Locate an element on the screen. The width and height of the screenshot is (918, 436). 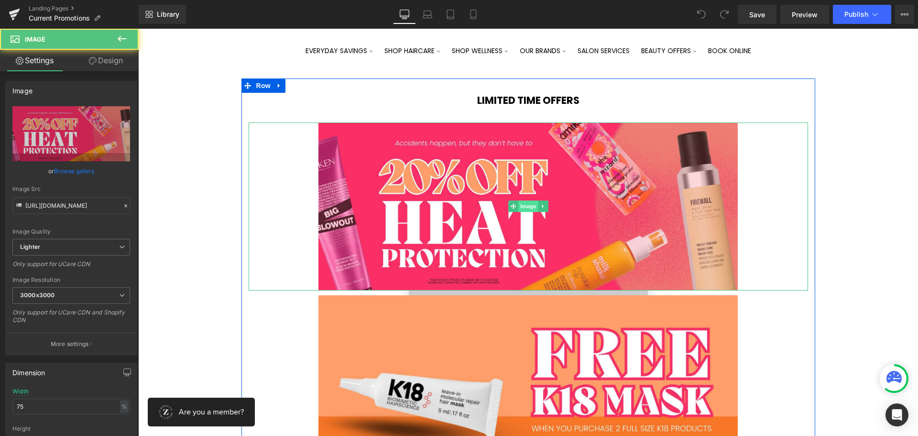
span: EVERYDAY SAVINGS is located at coordinates (198, 22).